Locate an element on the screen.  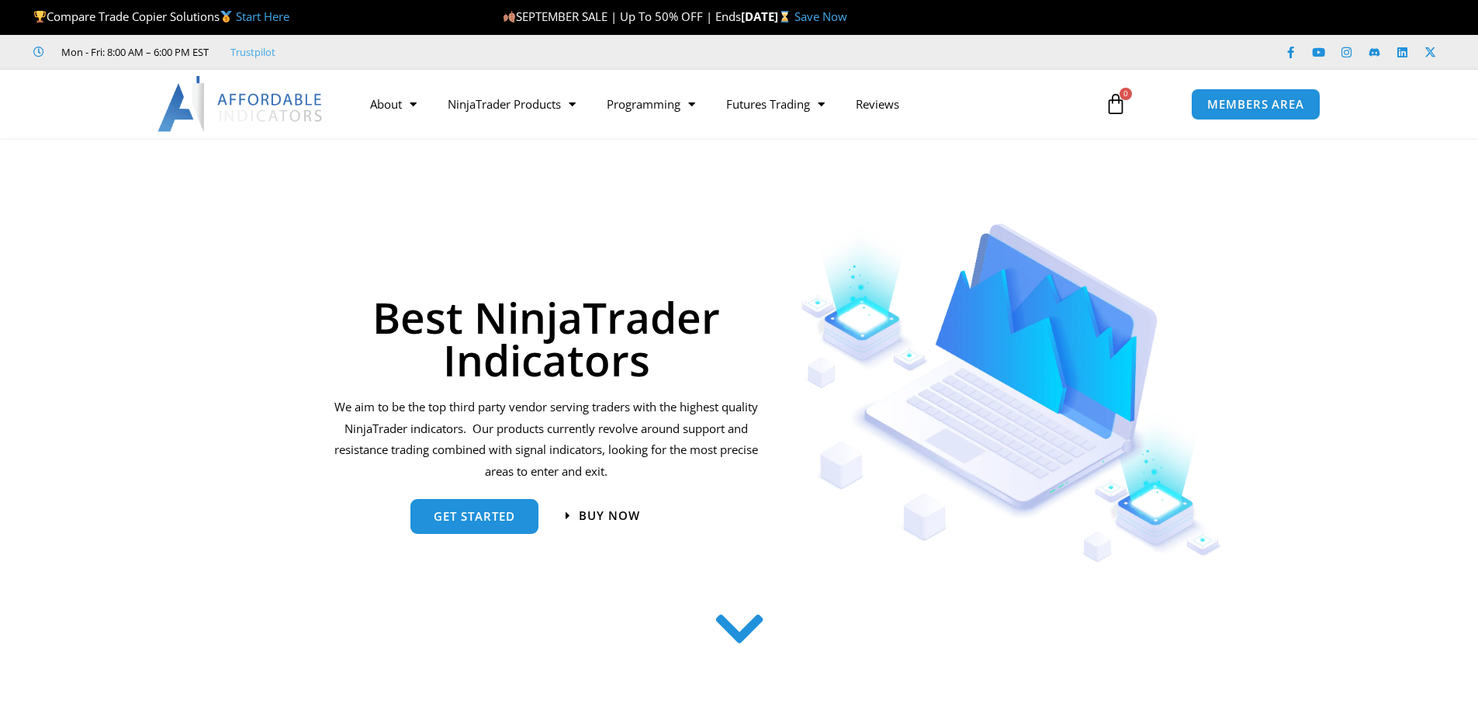
h1: Best NinjaTrader Indicators is located at coordinates (546, 338).